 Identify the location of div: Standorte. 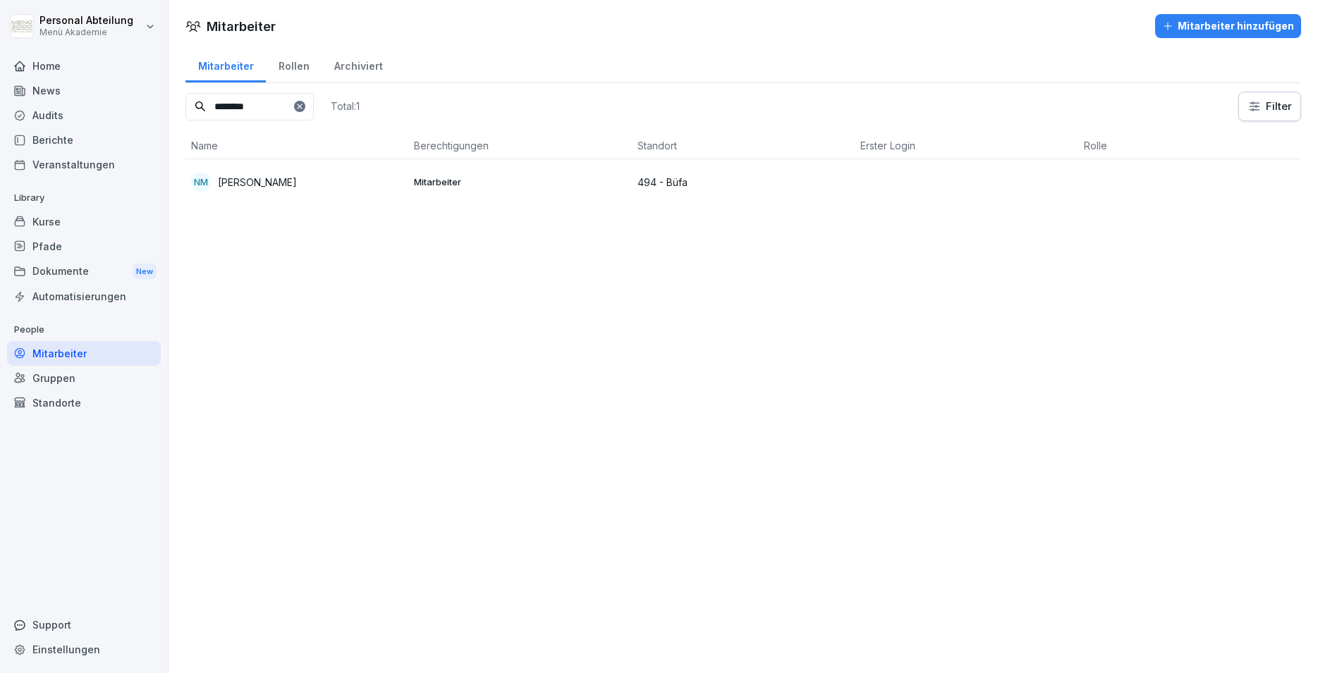
(84, 403).